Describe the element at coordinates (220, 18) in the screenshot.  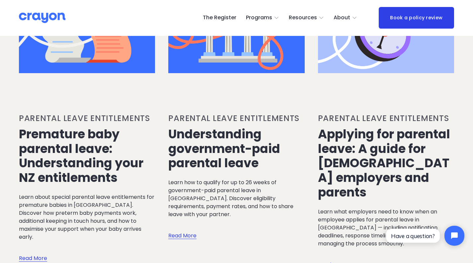
I see `a: The Register` at that location.